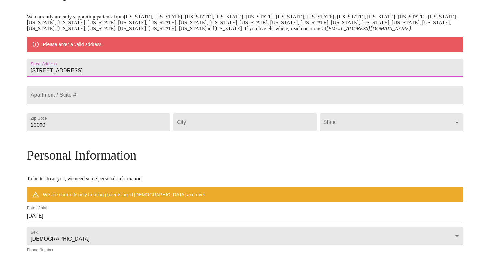 The image size is (490, 253). What do you see at coordinates (72, 44) in the screenshot?
I see `div: Please enter a valid address` at bounding box center [72, 44].